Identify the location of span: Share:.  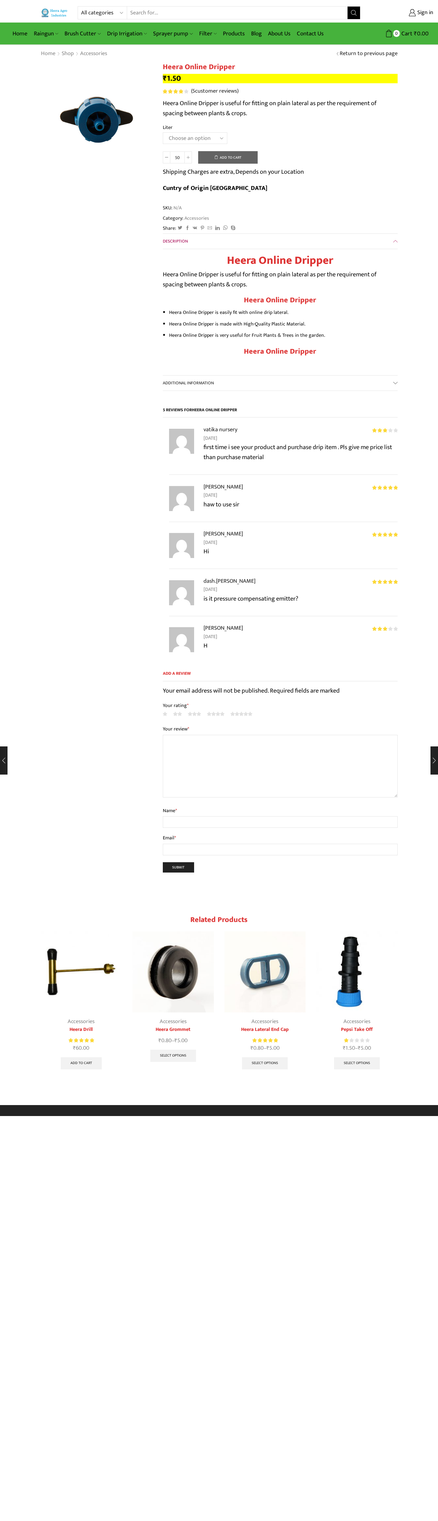
(169, 228).